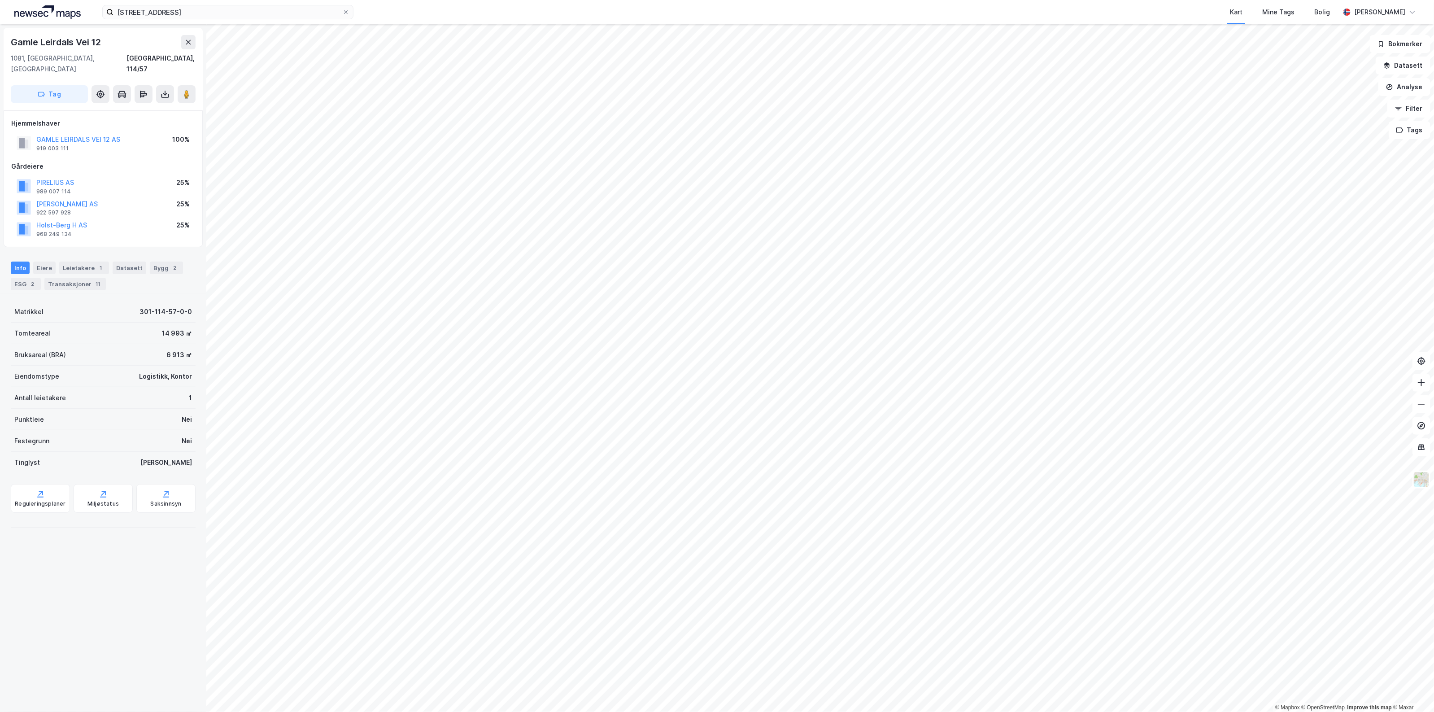 The height and width of the screenshot is (712, 1434). What do you see at coordinates (56, 42) in the screenshot?
I see `div: Gamle Leirdals Vei 12` at bounding box center [56, 42].